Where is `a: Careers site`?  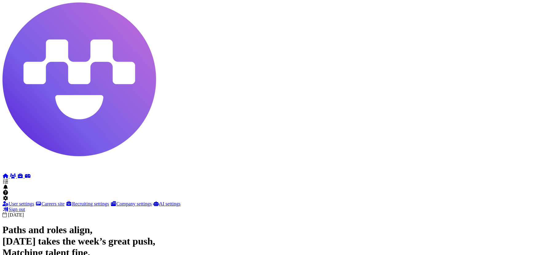 a: Careers site is located at coordinates (50, 204).